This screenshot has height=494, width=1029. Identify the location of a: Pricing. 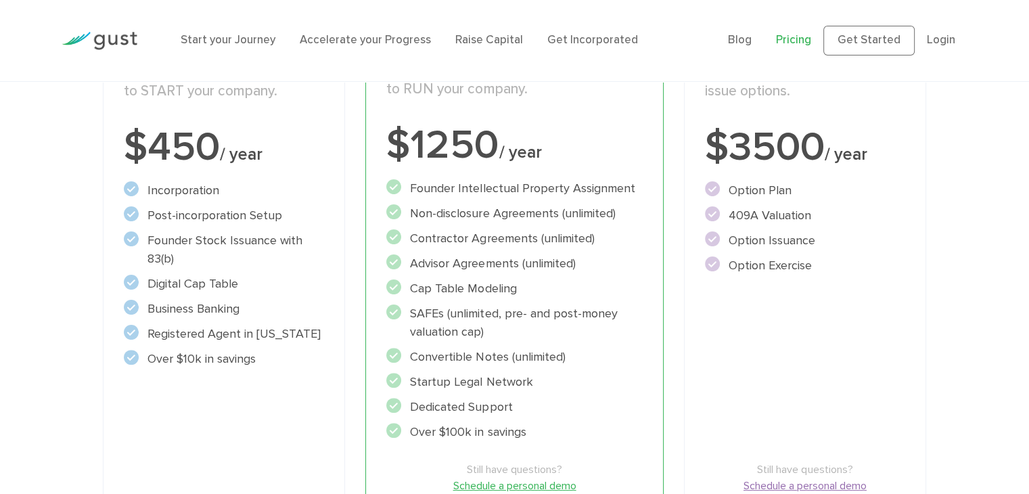
(794, 40).